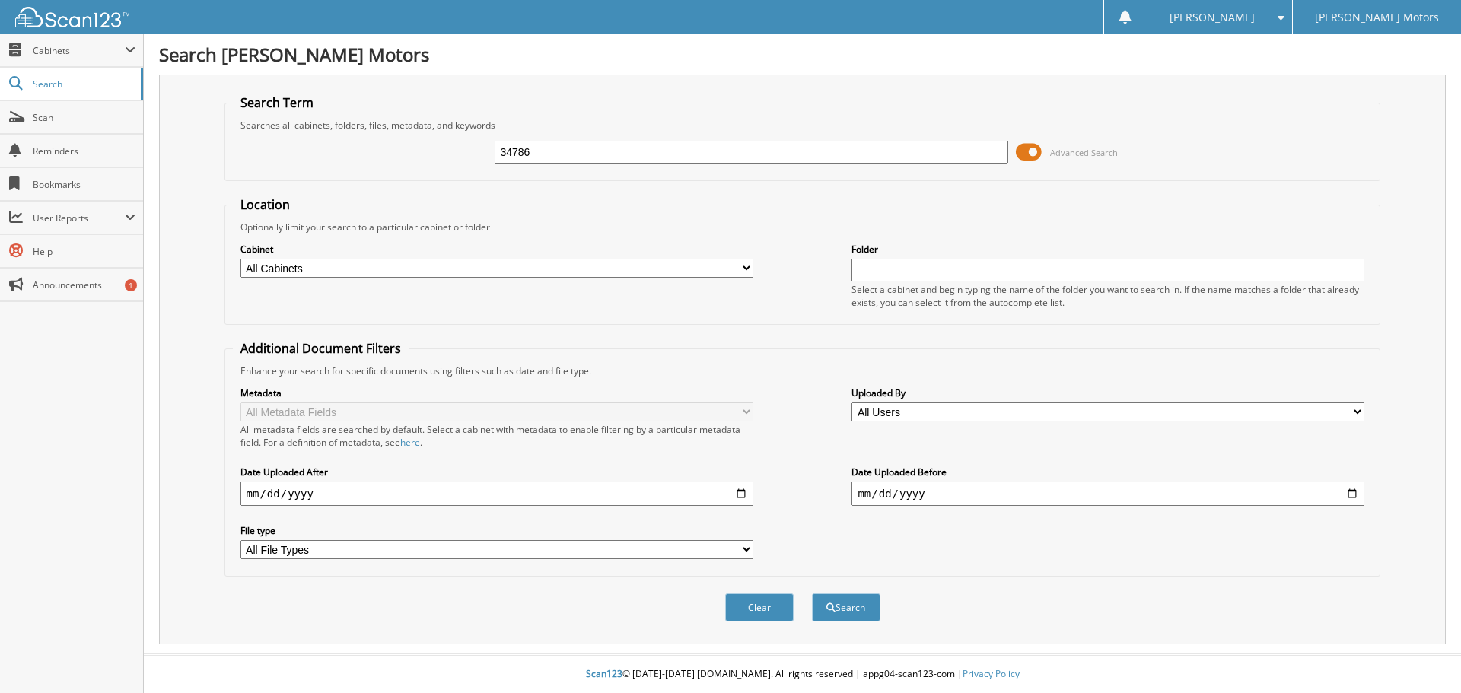  I want to click on label: Date Uploaded Before, so click(1108, 472).